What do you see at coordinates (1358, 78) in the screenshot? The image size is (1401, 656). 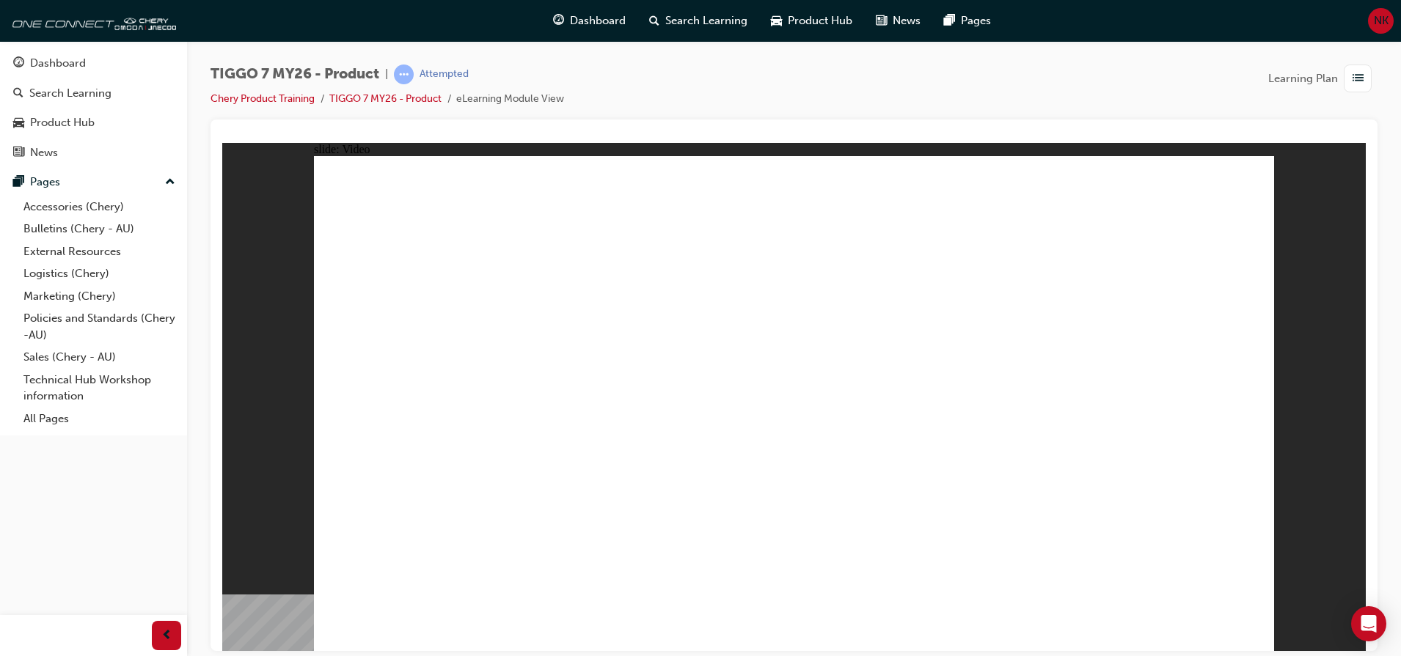 I see `span: list-icon` at bounding box center [1358, 78].